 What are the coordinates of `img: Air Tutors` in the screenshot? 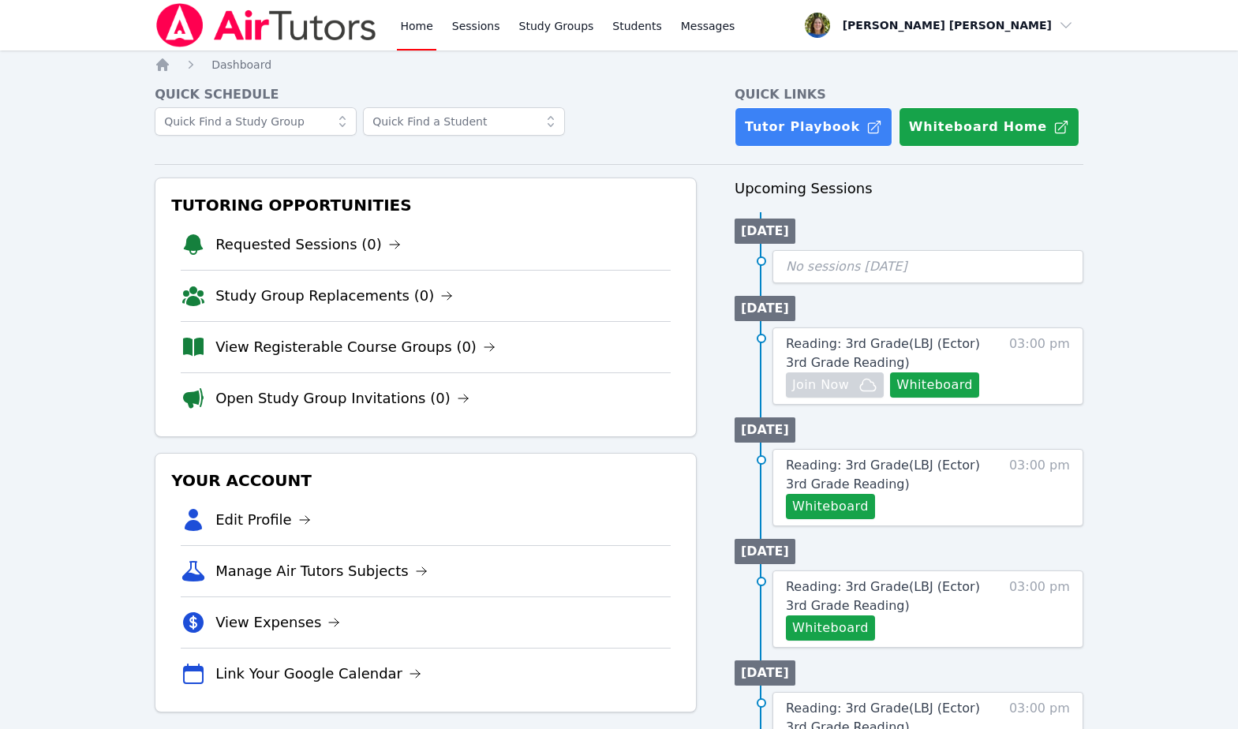 It's located at (266, 25).